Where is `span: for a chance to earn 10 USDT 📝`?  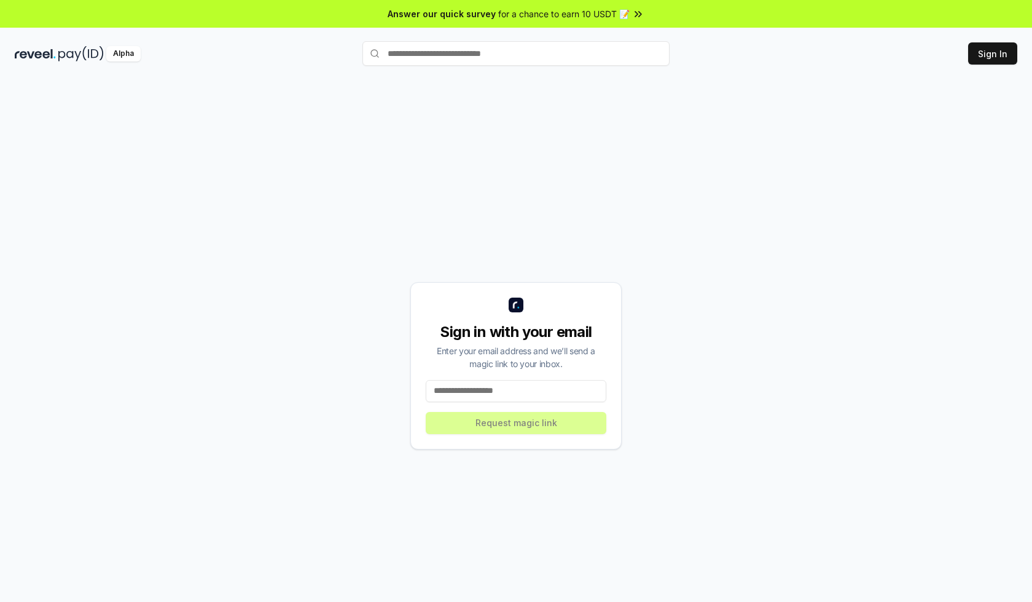 span: for a chance to earn 10 USDT 📝 is located at coordinates (564, 14).